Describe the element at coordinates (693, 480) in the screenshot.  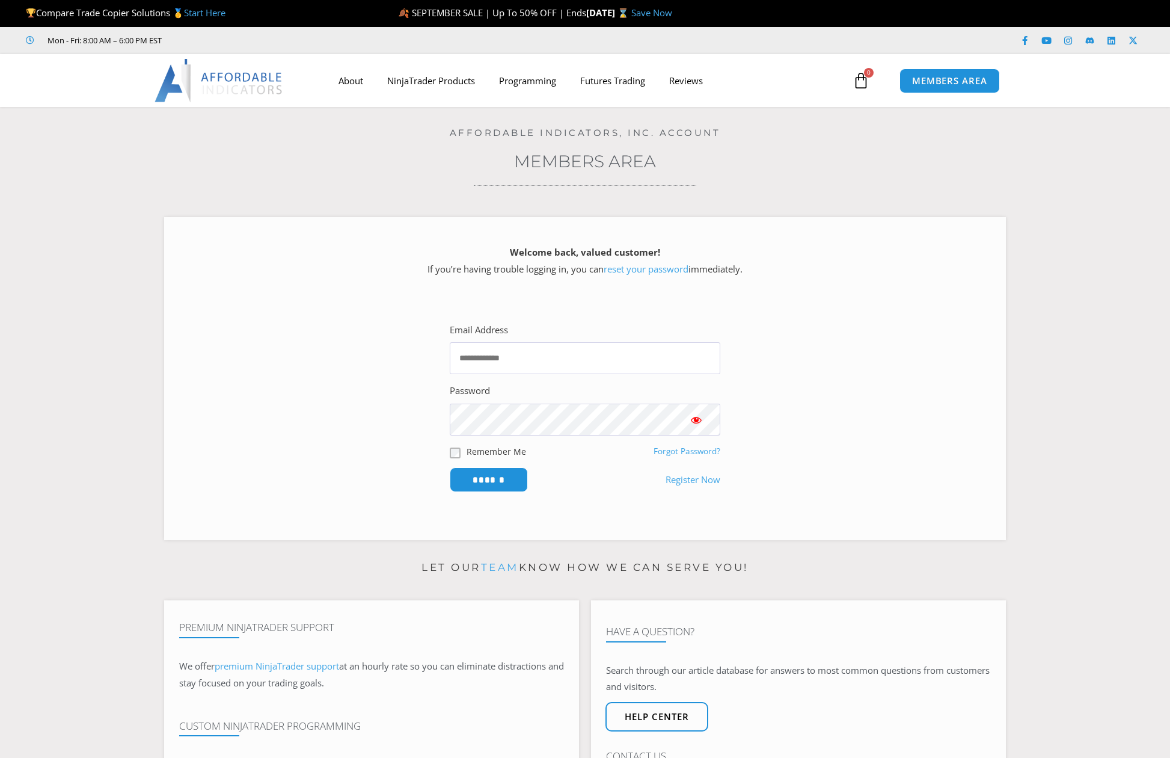
I see `a: Register Now` at that location.